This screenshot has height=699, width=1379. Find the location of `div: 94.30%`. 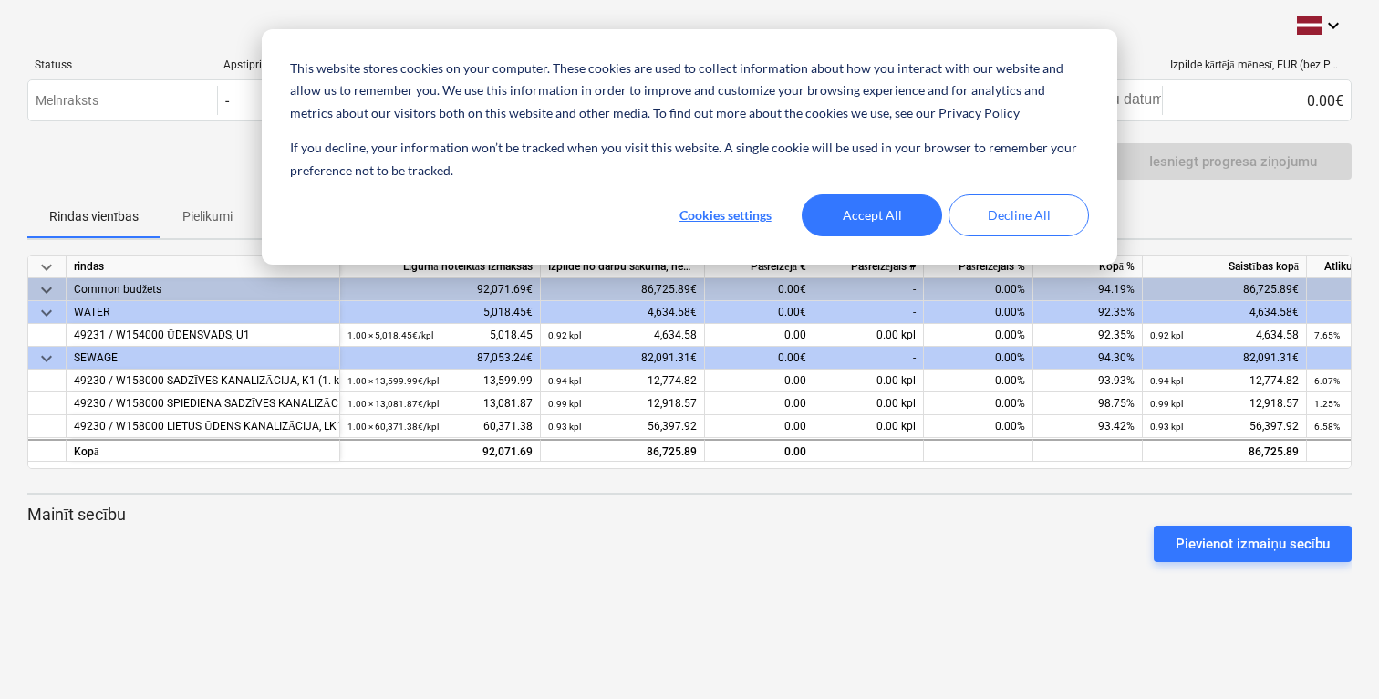

div: 94.30% is located at coordinates (1088, 358).